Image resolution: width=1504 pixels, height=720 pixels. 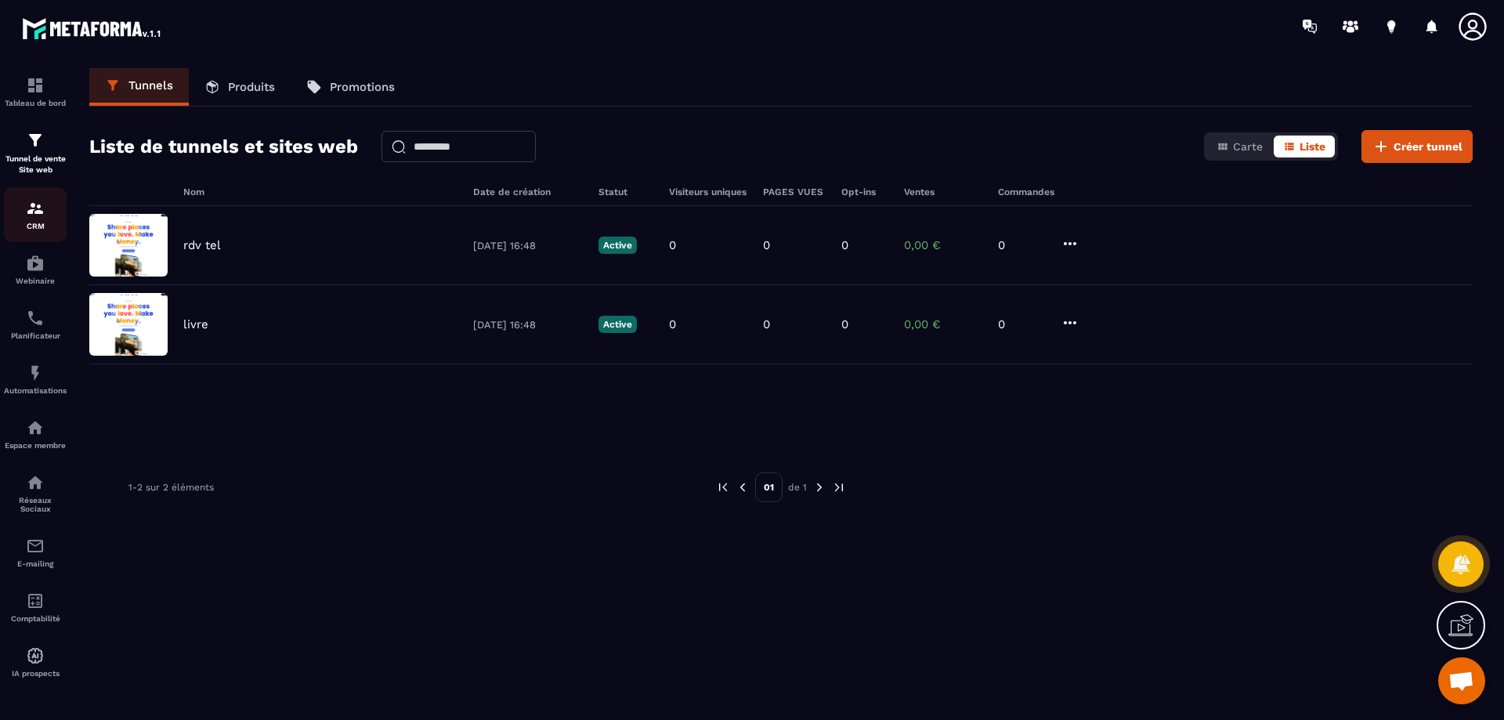 I want to click on span: Liste, so click(x=1312, y=147).